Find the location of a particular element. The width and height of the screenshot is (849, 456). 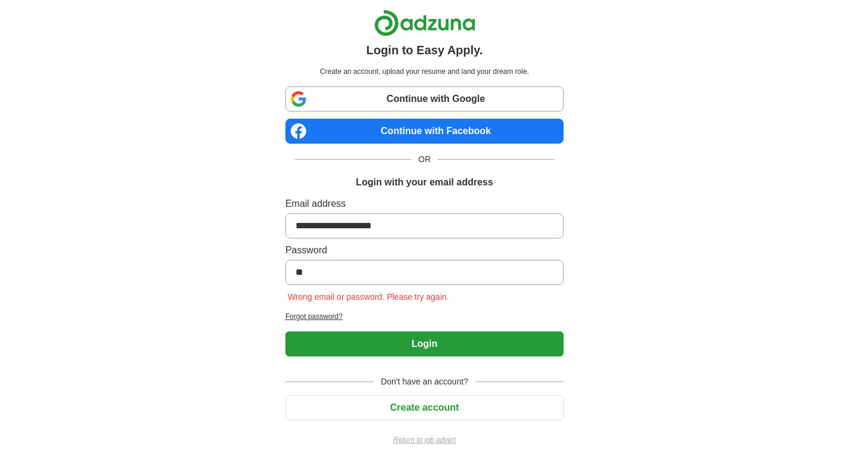

p: Return to job advert is located at coordinates (424, 440).